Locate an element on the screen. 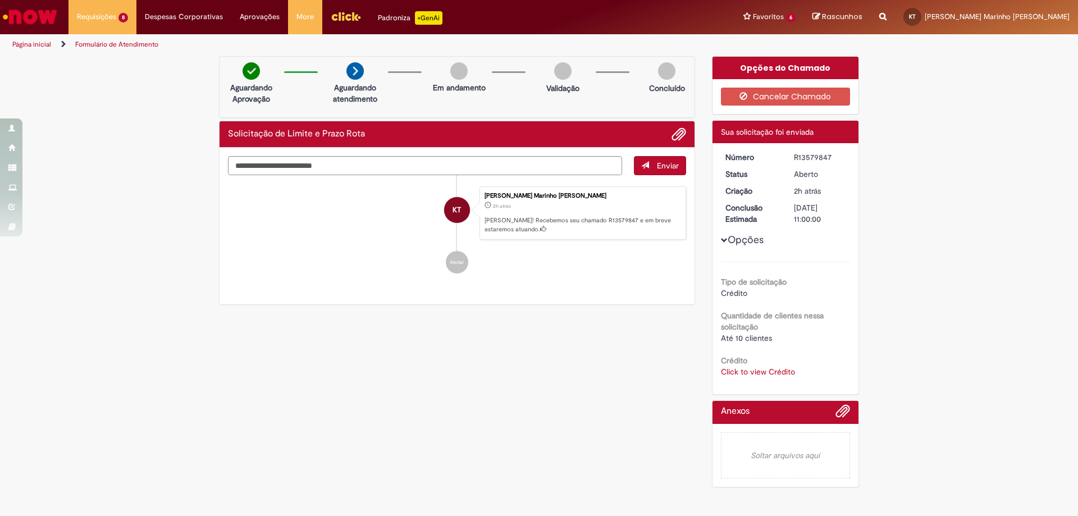  div: 30/09/2025 08:53:51 is located at coordinates (820, 191).